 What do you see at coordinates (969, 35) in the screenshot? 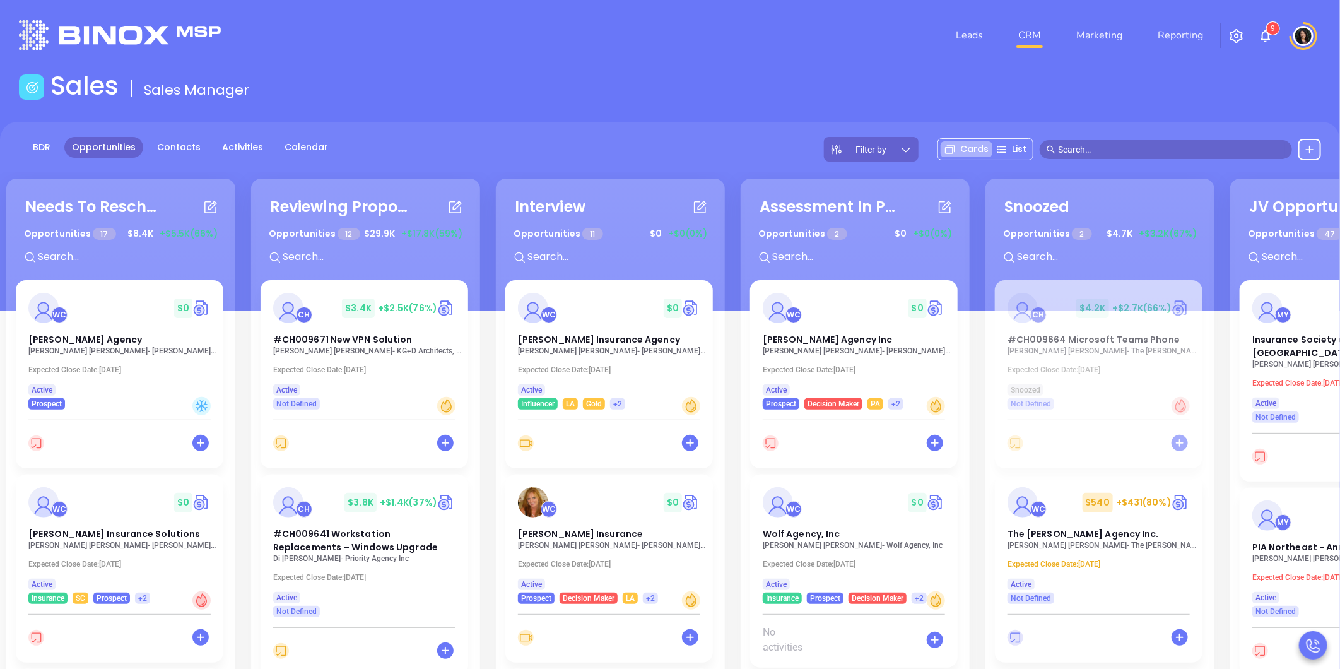
I see `a: Leads` at bounding box center [969, 35].